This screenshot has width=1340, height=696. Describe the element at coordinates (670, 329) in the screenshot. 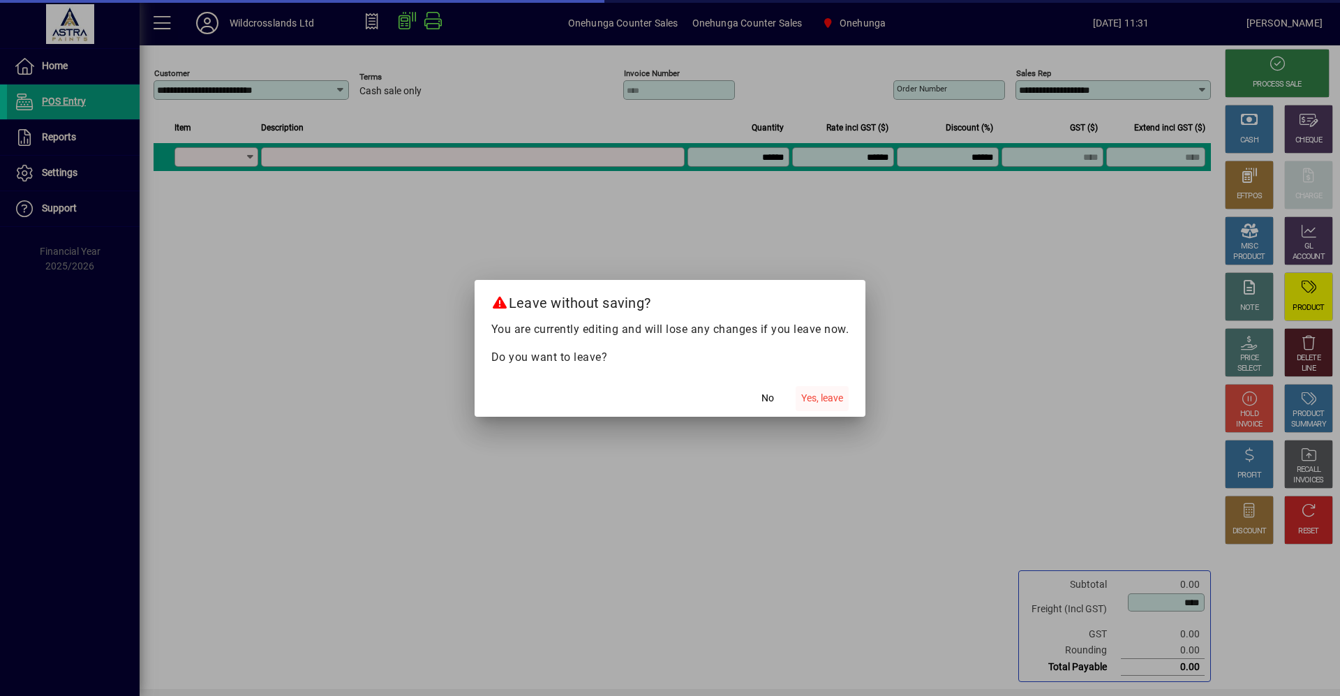

I see `p: You are currently editing and will lose any changes if you leave now.` at that location.